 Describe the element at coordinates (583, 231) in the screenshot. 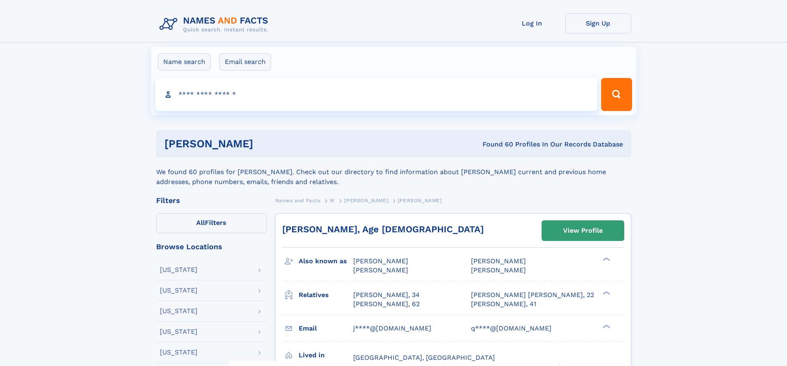

I see `a: View Profile` at that location.